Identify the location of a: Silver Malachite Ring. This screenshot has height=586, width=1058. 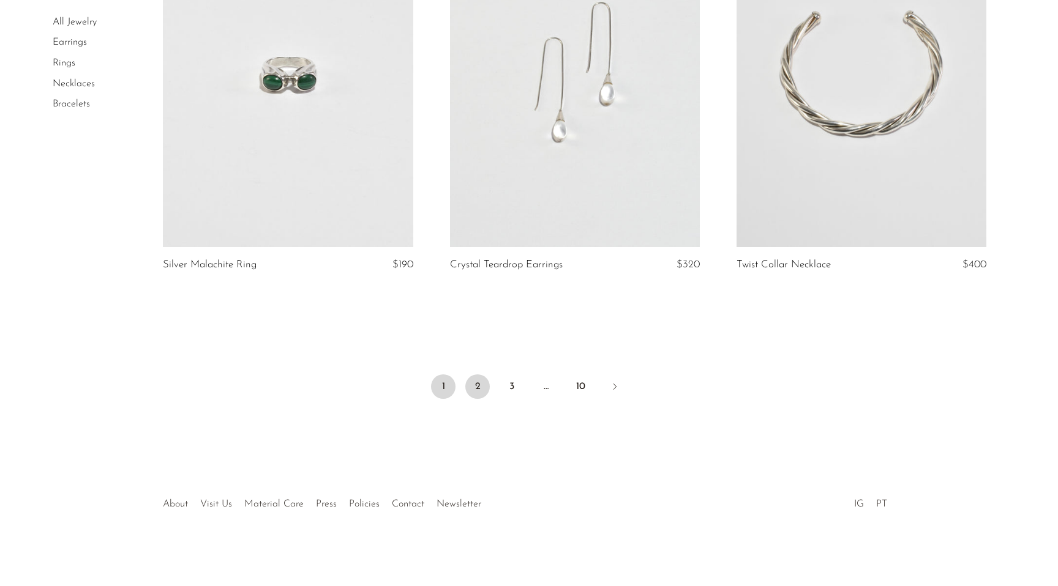
(209, 265).